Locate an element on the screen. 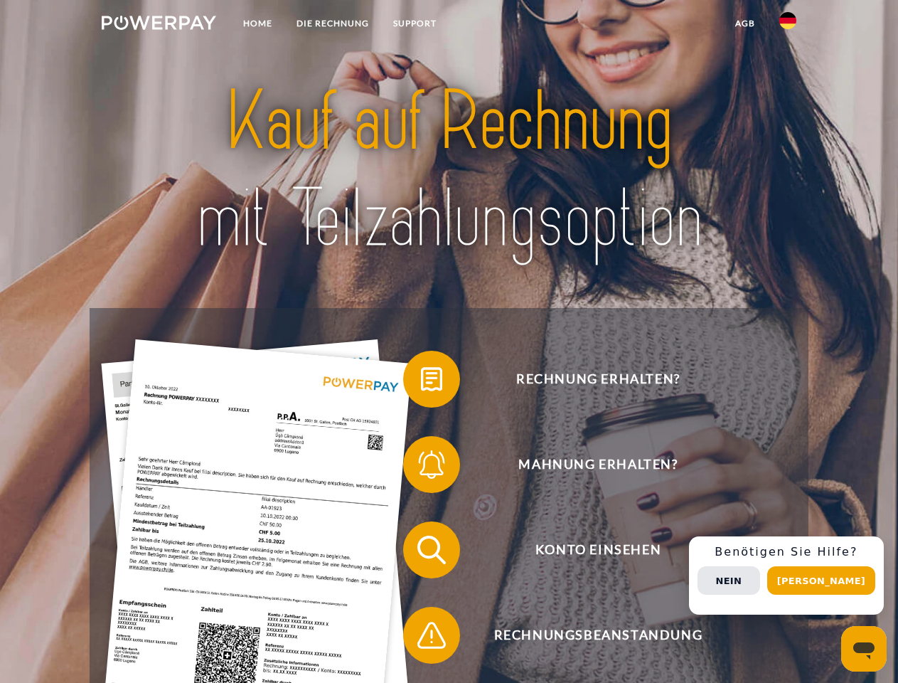 The width and height of the screenshot is (898, 683). div: Schnellhilfe is located at coordinates (786, 575).